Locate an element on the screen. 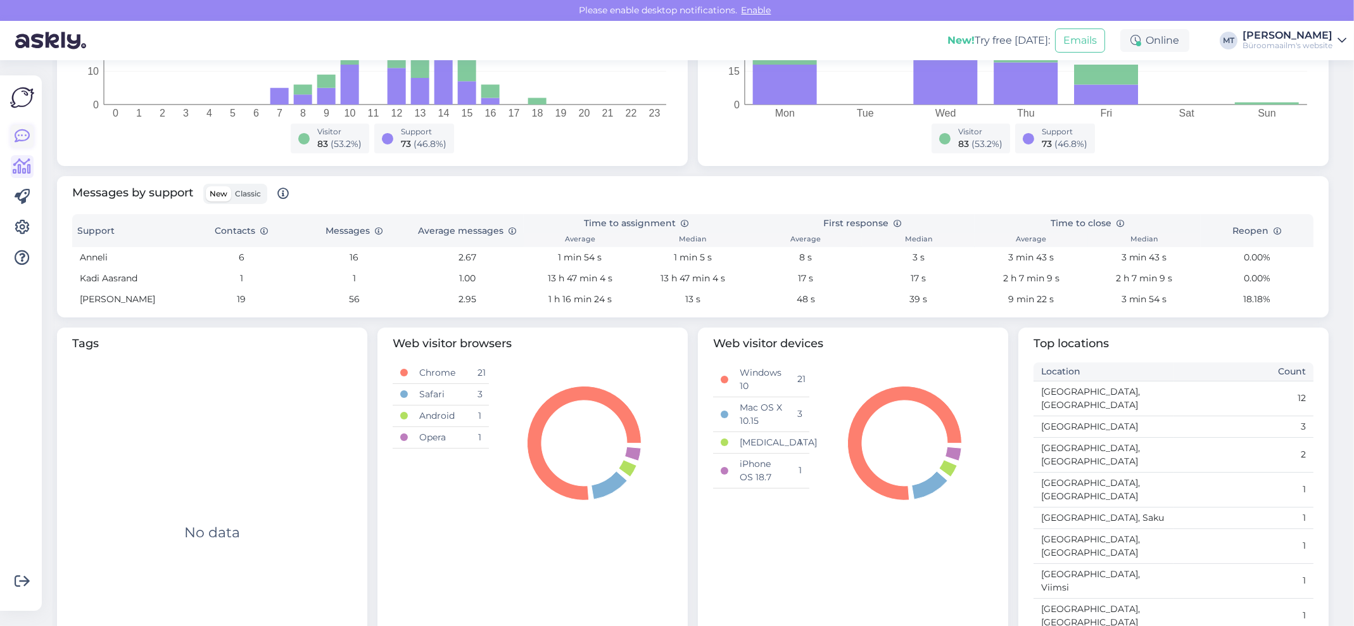  td: 3 s is located at coordinates (918, 257).